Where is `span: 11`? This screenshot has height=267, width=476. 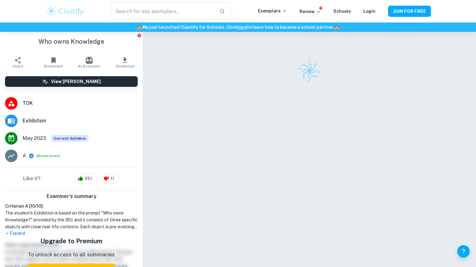 span: 11 is located at coordinates (112, 179).